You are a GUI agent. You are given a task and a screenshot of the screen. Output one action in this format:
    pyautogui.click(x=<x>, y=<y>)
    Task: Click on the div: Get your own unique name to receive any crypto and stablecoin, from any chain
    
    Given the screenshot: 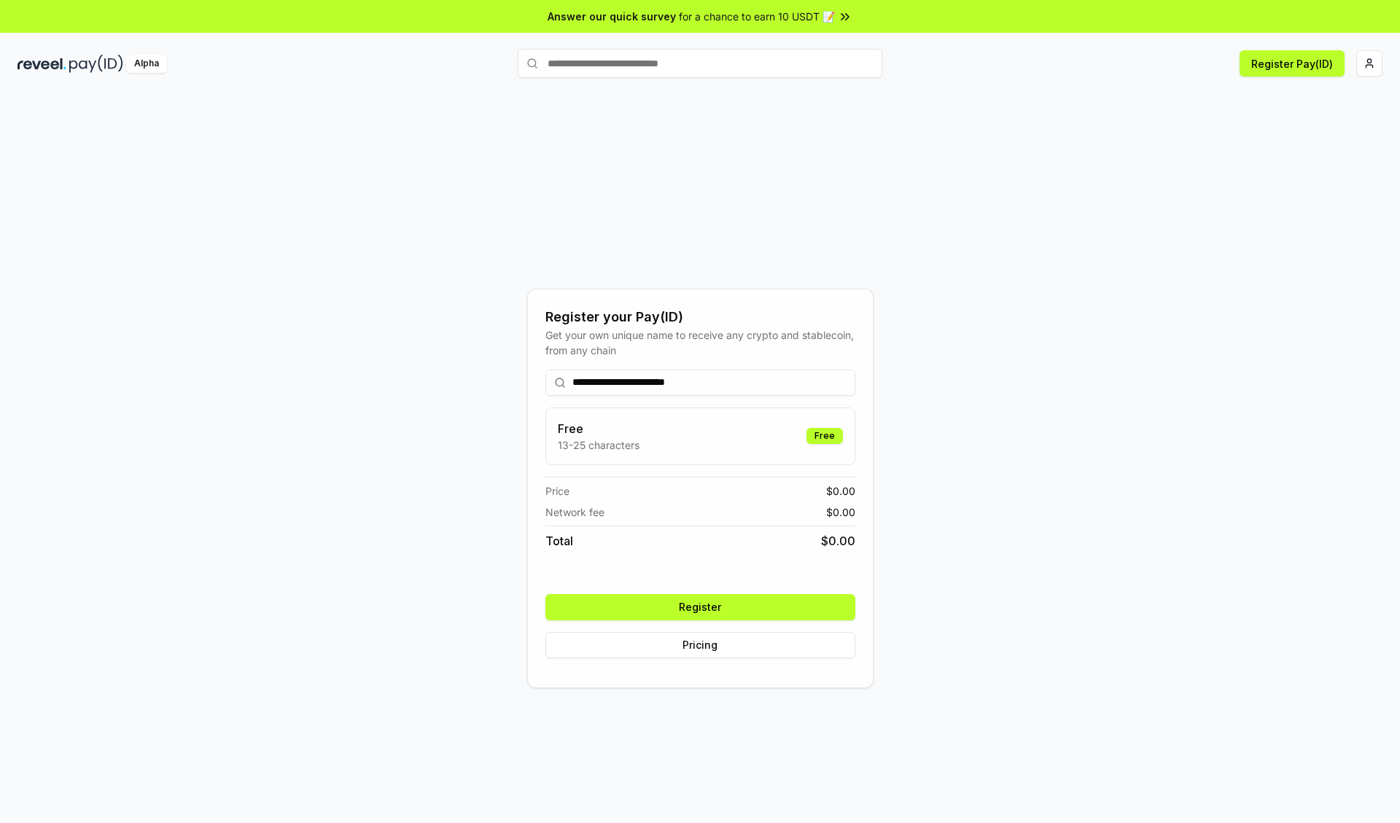 What is the action you would take?
    pyautogui.click(x=700, y=343)
    